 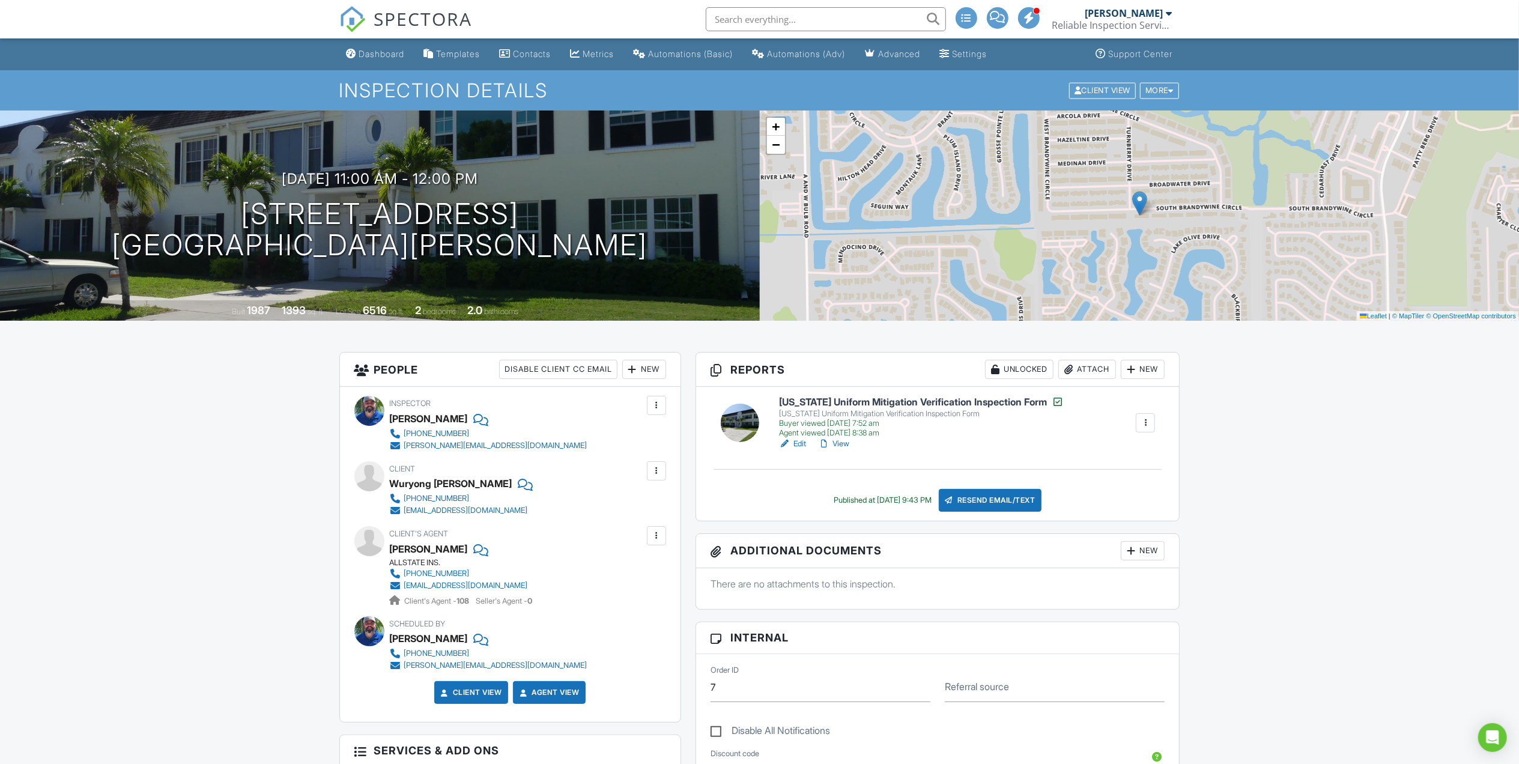 I want to click on a: Automations (Basic), so click(x=684, y=54).